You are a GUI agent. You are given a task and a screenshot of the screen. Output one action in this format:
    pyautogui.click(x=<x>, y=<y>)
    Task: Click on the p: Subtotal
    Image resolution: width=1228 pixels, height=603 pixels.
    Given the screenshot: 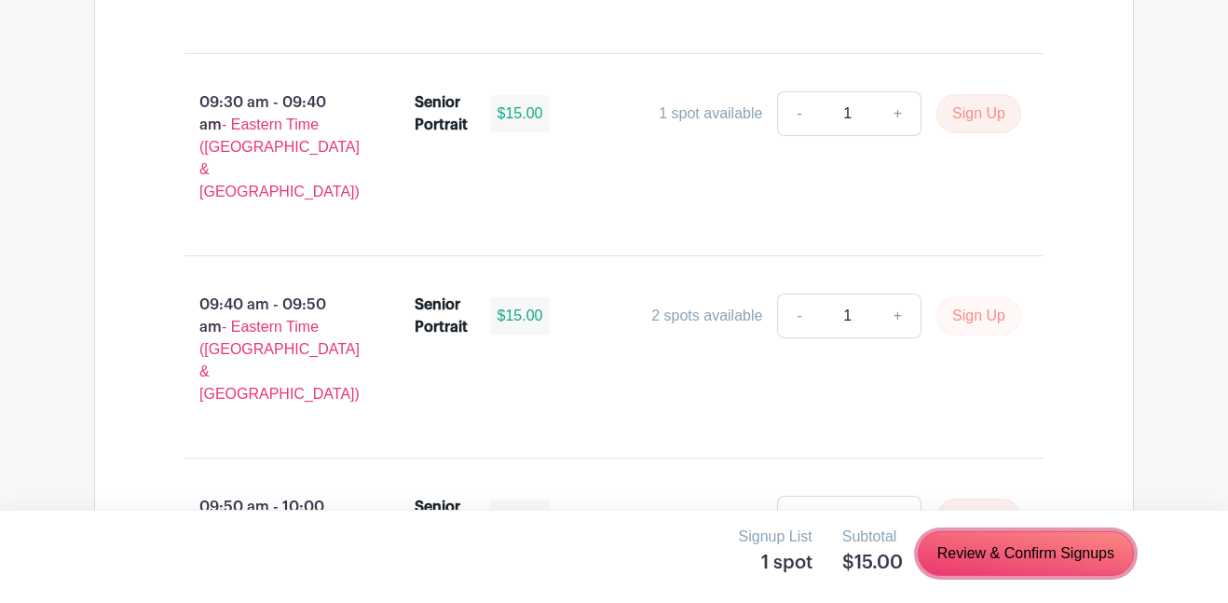 What is the action you would take?
    pyautogui.click(x=872, y=537)
    